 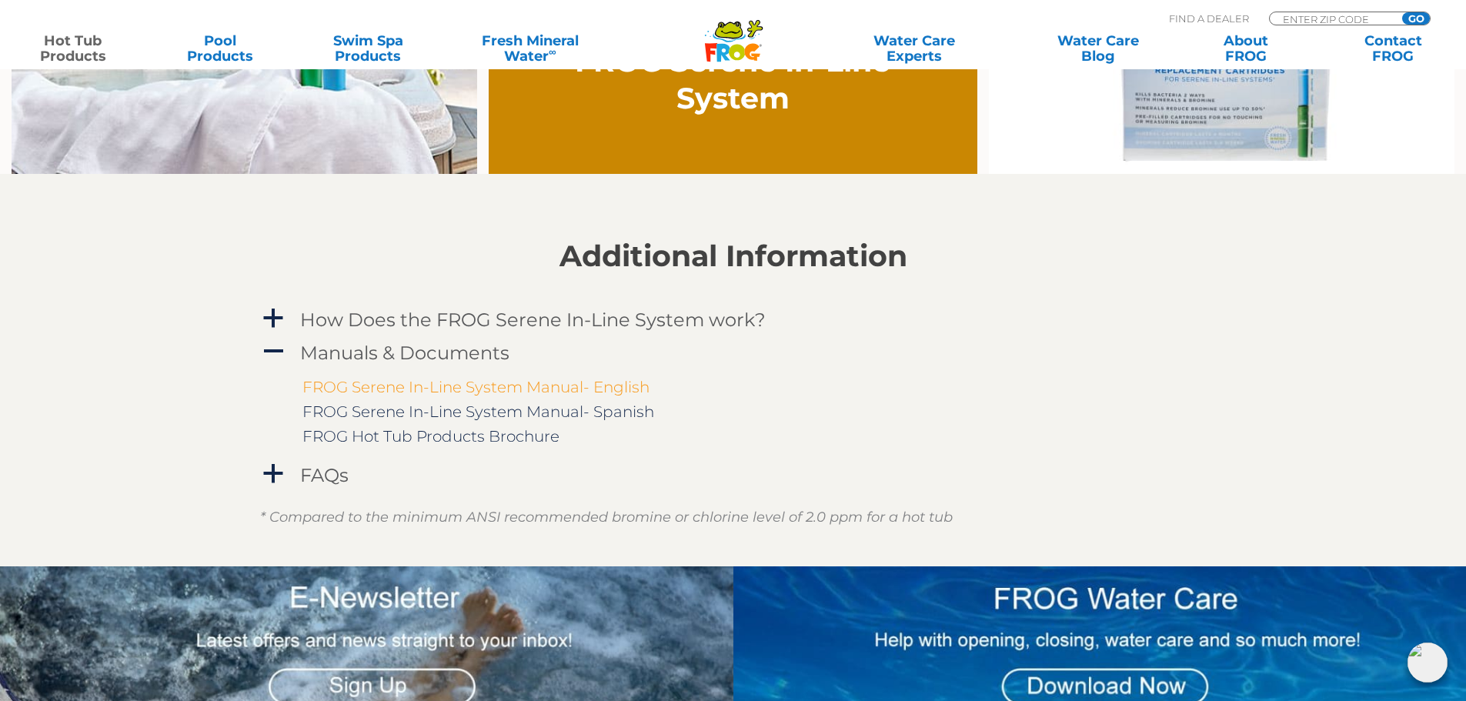 What do you see at coordinates (607, 517) in the screenshot?
I see `em: * Compared to the minimum ANSI recommended bromine or chlorine level of 2.0 ppm for a hot tub` at bounding box center [607, 517].